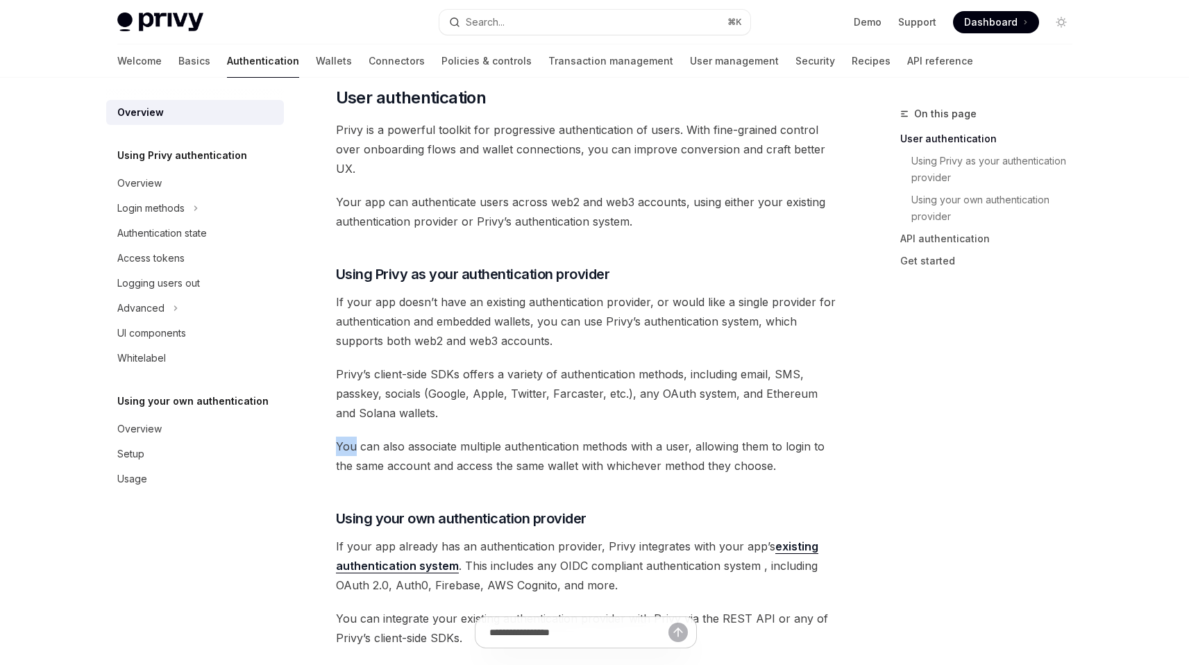 The image size is (1189, 665). What do you see at coordinates (396, 61) in the screenshot?
I see `a: Connectors` at bounding box center [396, 61].